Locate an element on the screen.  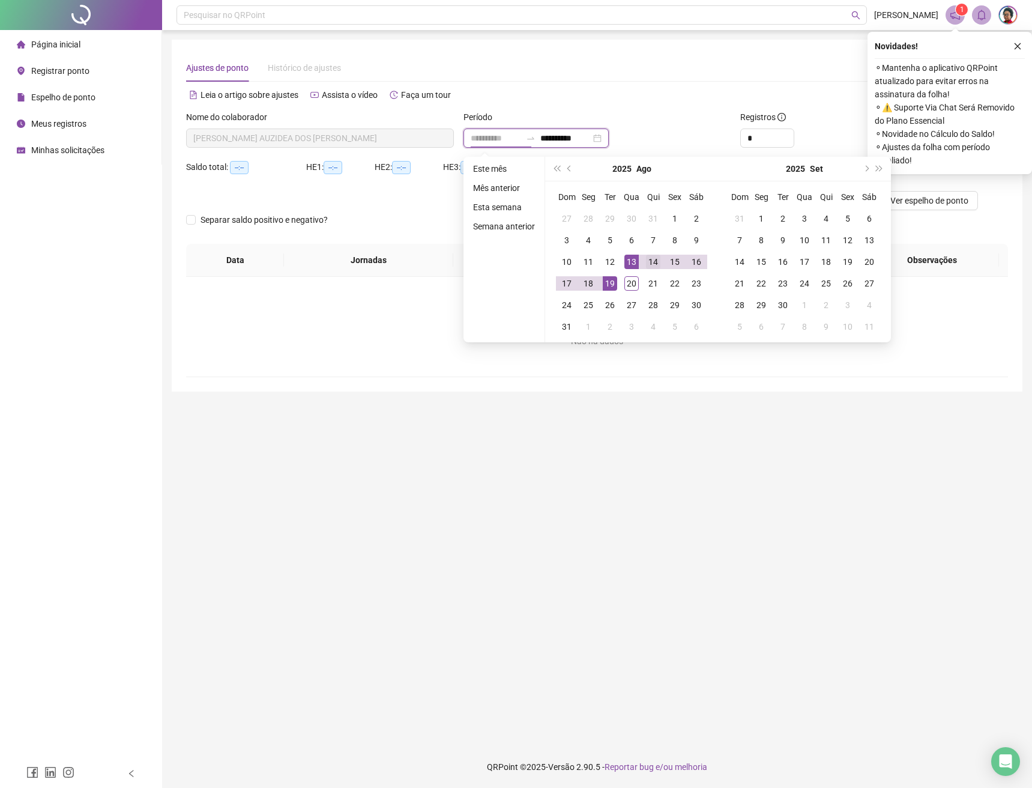
button: super-next-year is located at coordinates (880, 169).